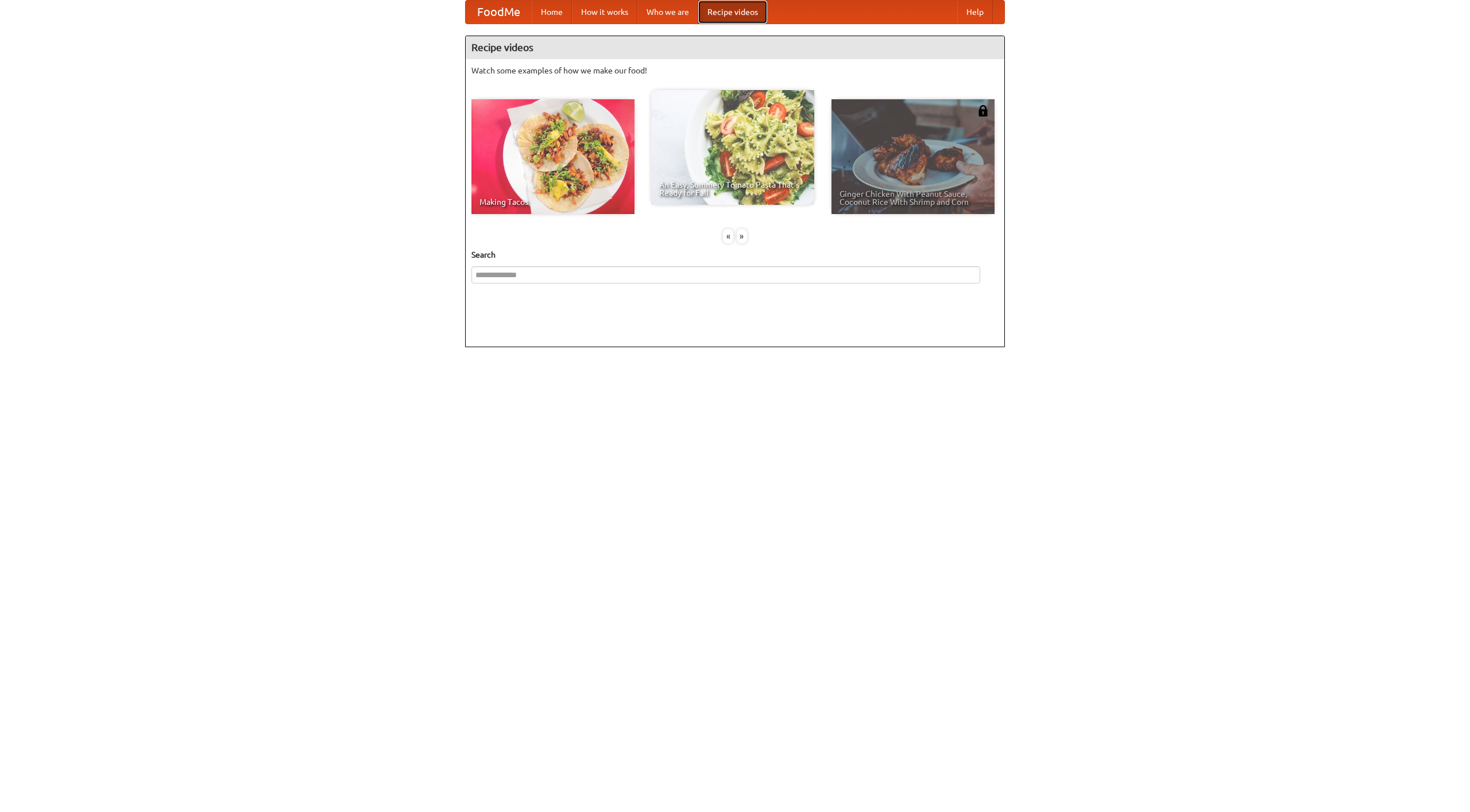  What do you see at coordinates (733, 148) in the screenshot?
I see `a: An Easy, Summery Tomato Pasta That's Ready for Fall` at bounding box center [733, 148].